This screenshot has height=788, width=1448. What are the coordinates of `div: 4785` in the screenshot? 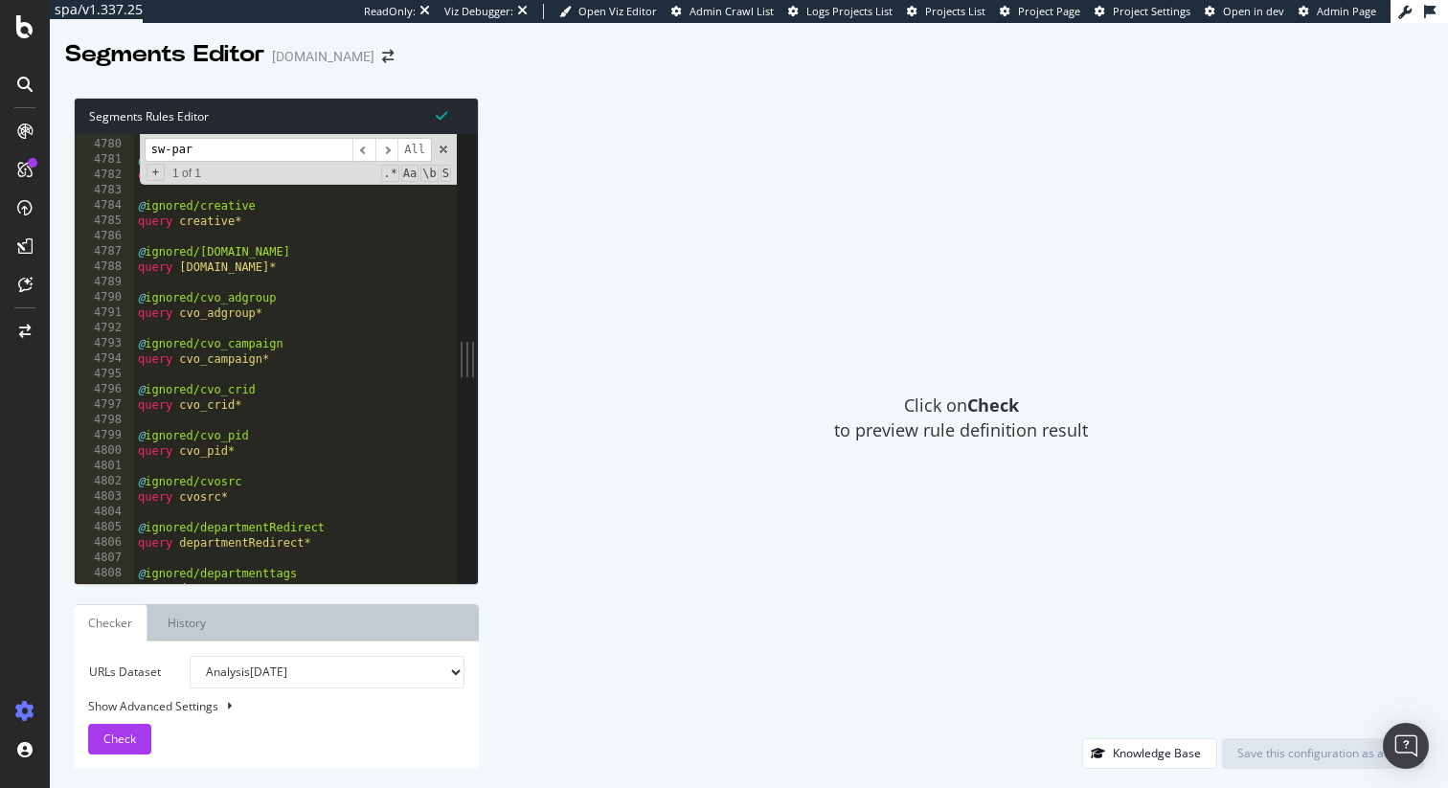 It's located at (104, 221).